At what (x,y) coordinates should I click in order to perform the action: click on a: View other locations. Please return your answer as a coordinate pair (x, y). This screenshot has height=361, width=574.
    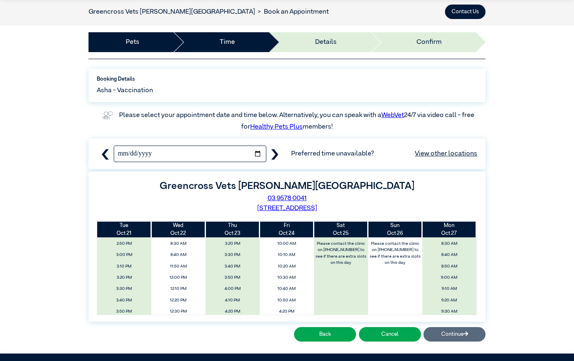
    Looking at the image, I should click on (446, 154).